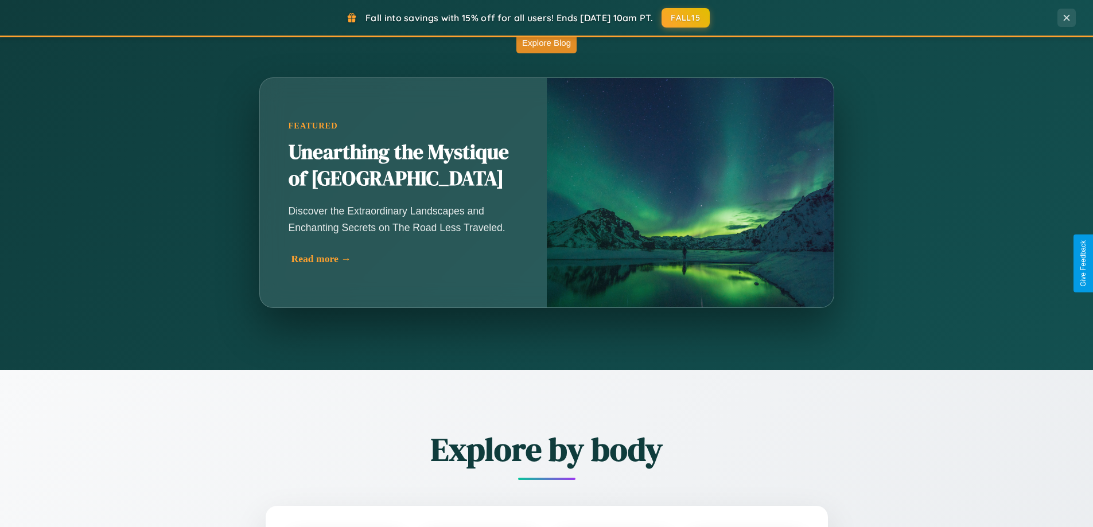 Image resolution: width=1093 pixels, height=527 pixels. What do you see at coordinates (406, 259) in the screenshot?
I see `div: Read more →` at bounding box center [406, 259].